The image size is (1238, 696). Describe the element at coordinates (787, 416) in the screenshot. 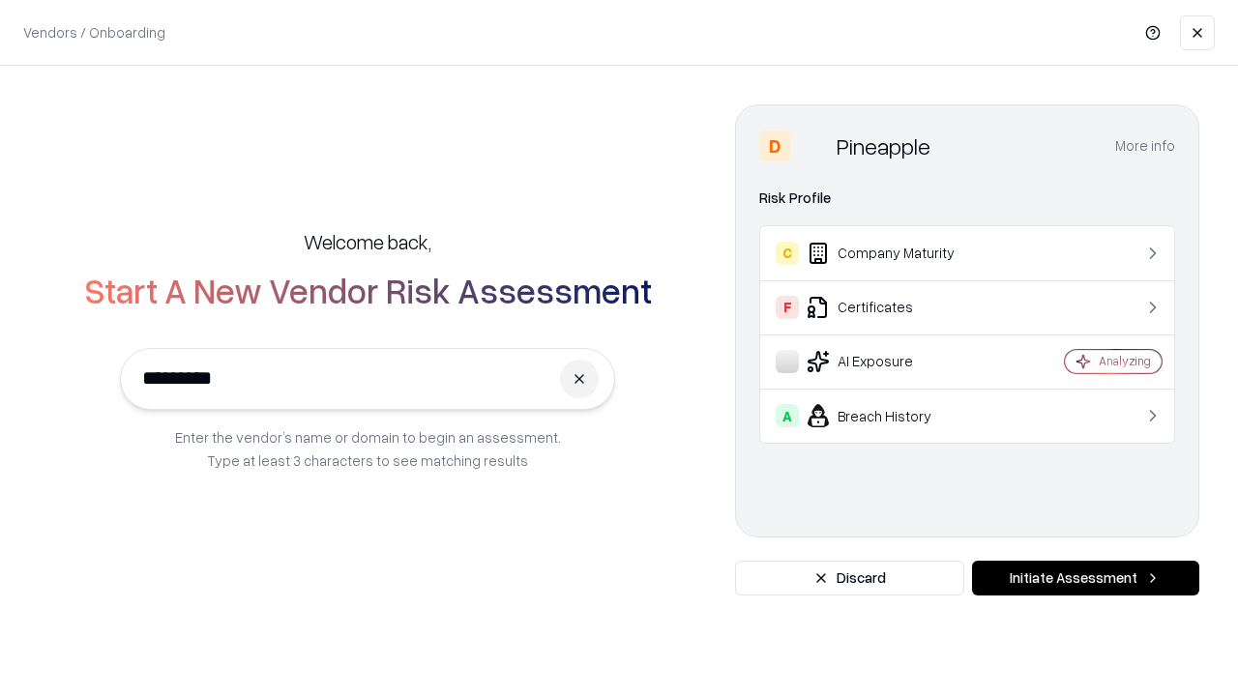

I see `div: A` at that location.